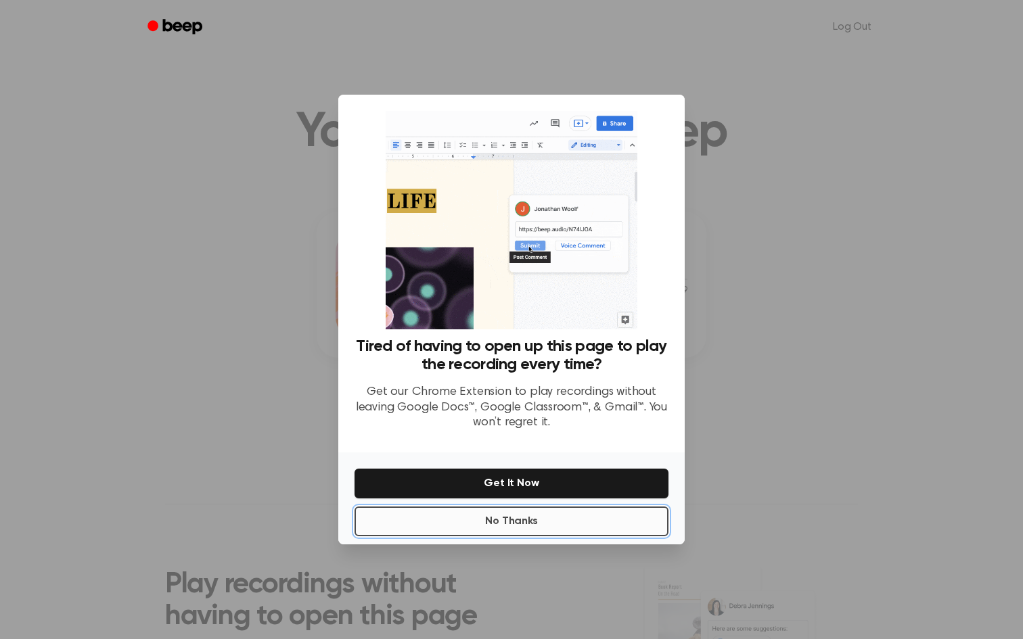 This screenshot has width=1023, height=639. What do you see at coordinates (511, 220) in the screenshot?
I see `img: Beep extension in action` at bounding box center [511, 220].